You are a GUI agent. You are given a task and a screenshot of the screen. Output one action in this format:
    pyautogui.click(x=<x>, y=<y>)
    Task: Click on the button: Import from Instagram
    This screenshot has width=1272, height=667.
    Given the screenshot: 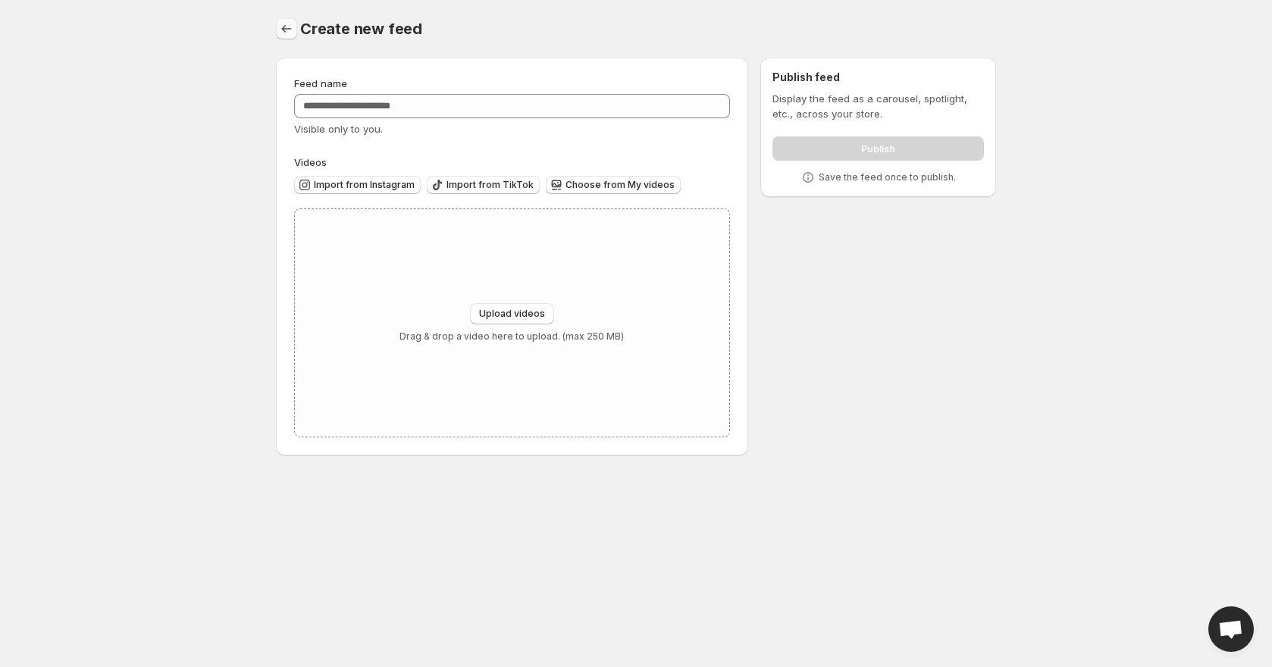 What is the action you would take?
    pyautogui.click(x=357, y=185)
    